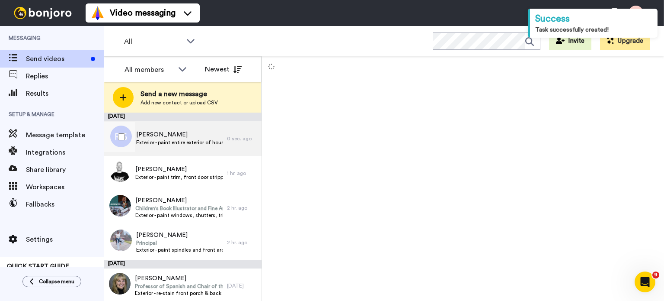 The height and width of the screenshot is (301, 664). What do you see at coordinates (65, 170) in the screenshot?
I see `span: Share library` at bounding box center [65, 170].